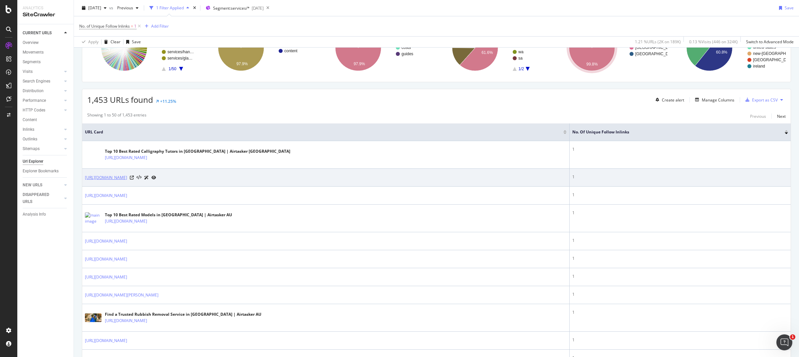 The image size is (799, 357). I want to click on div: 1 Filter Applied, so click(170, 8).